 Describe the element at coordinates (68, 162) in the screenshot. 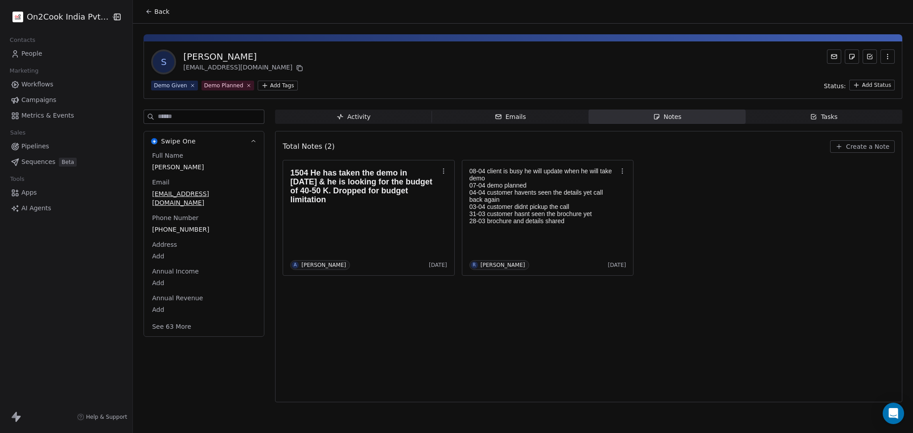

I see `span: Beta` at that location.